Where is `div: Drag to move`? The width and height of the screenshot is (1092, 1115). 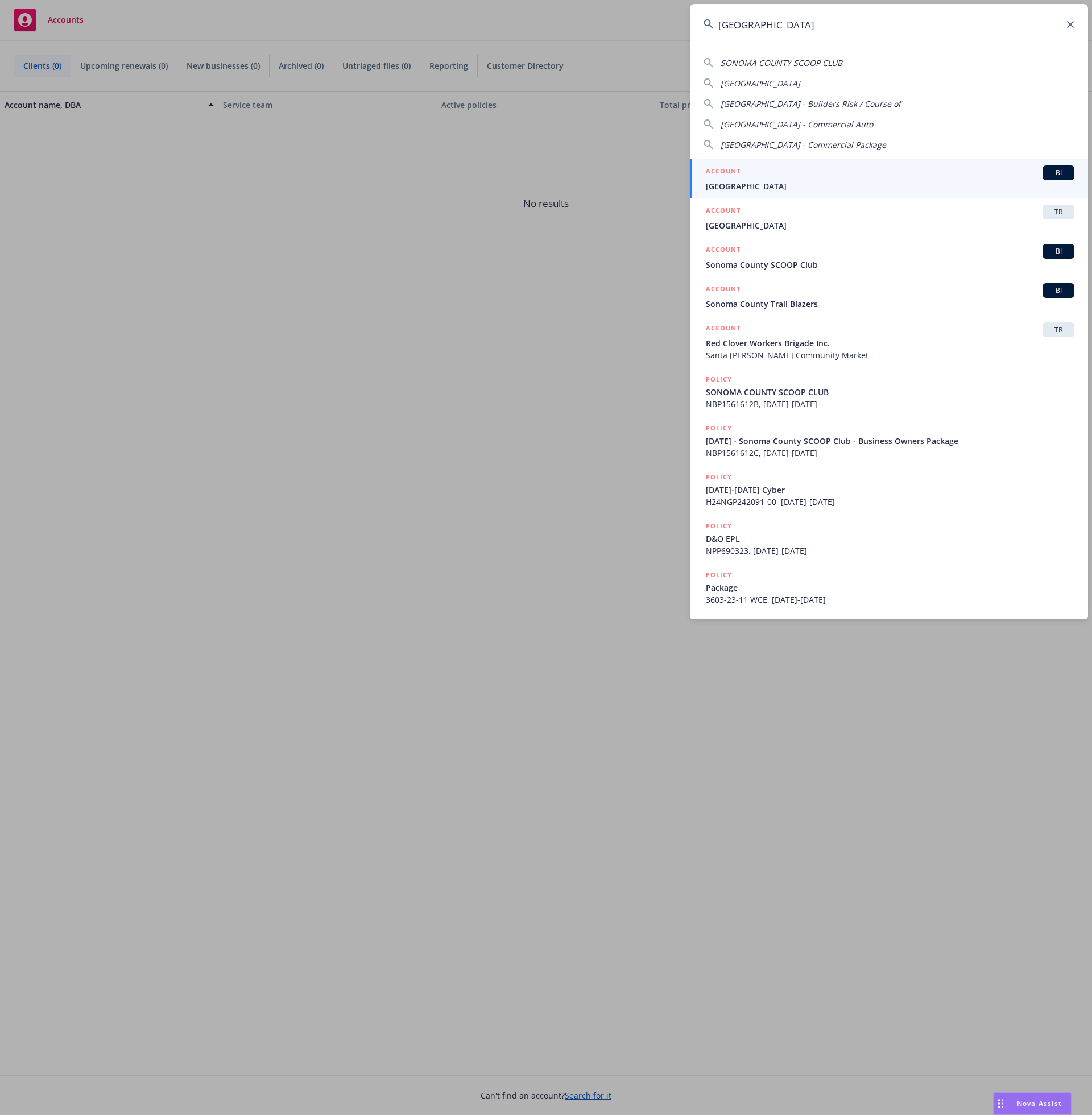 div: Drag to move is located at coordinates (1000, 1104).